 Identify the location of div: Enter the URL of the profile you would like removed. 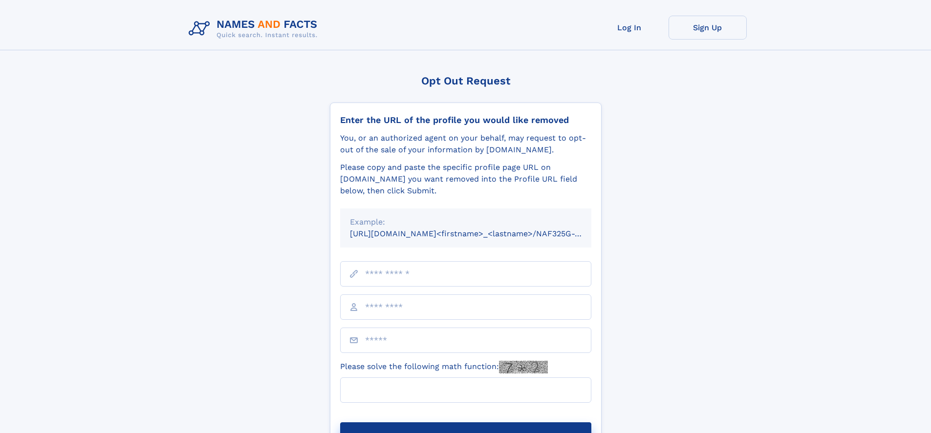
(466, 120).